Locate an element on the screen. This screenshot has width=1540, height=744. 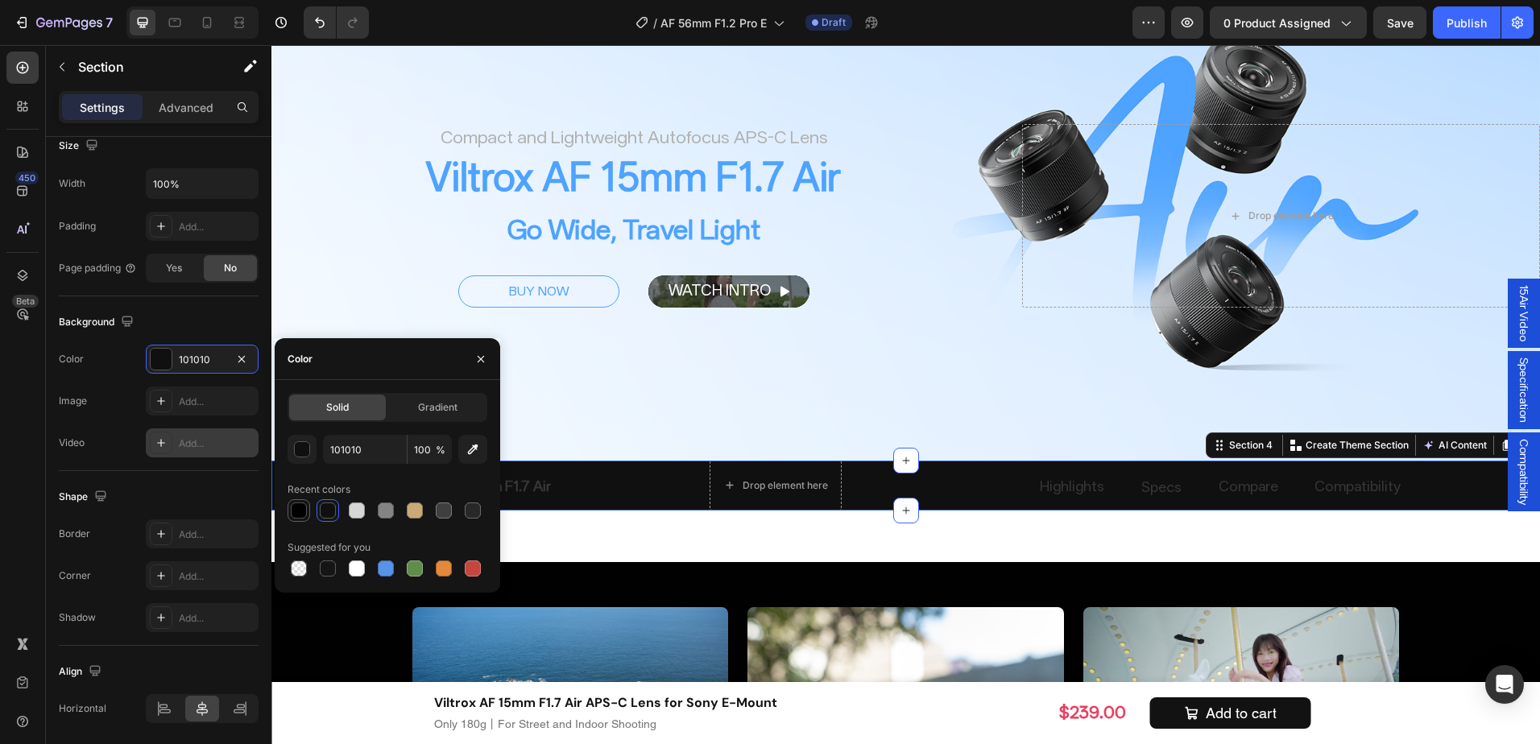
div: Publish is located at coordinates (1466, 23).